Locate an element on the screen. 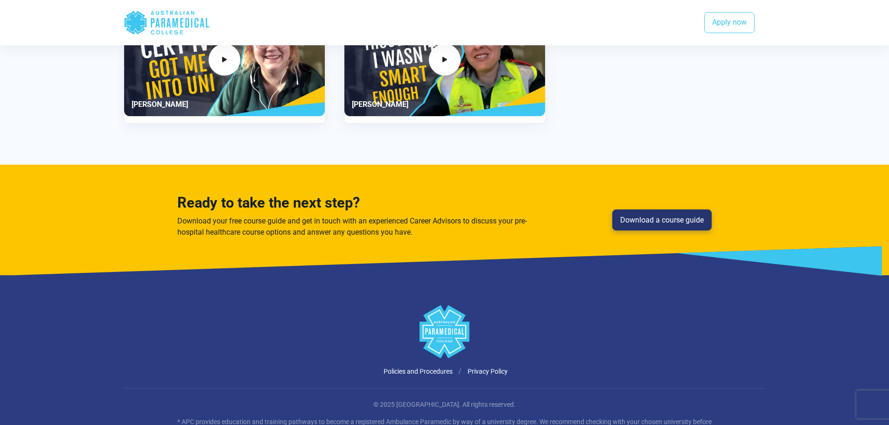  a: Policies and Procedures is located at coordinates (418, 371).